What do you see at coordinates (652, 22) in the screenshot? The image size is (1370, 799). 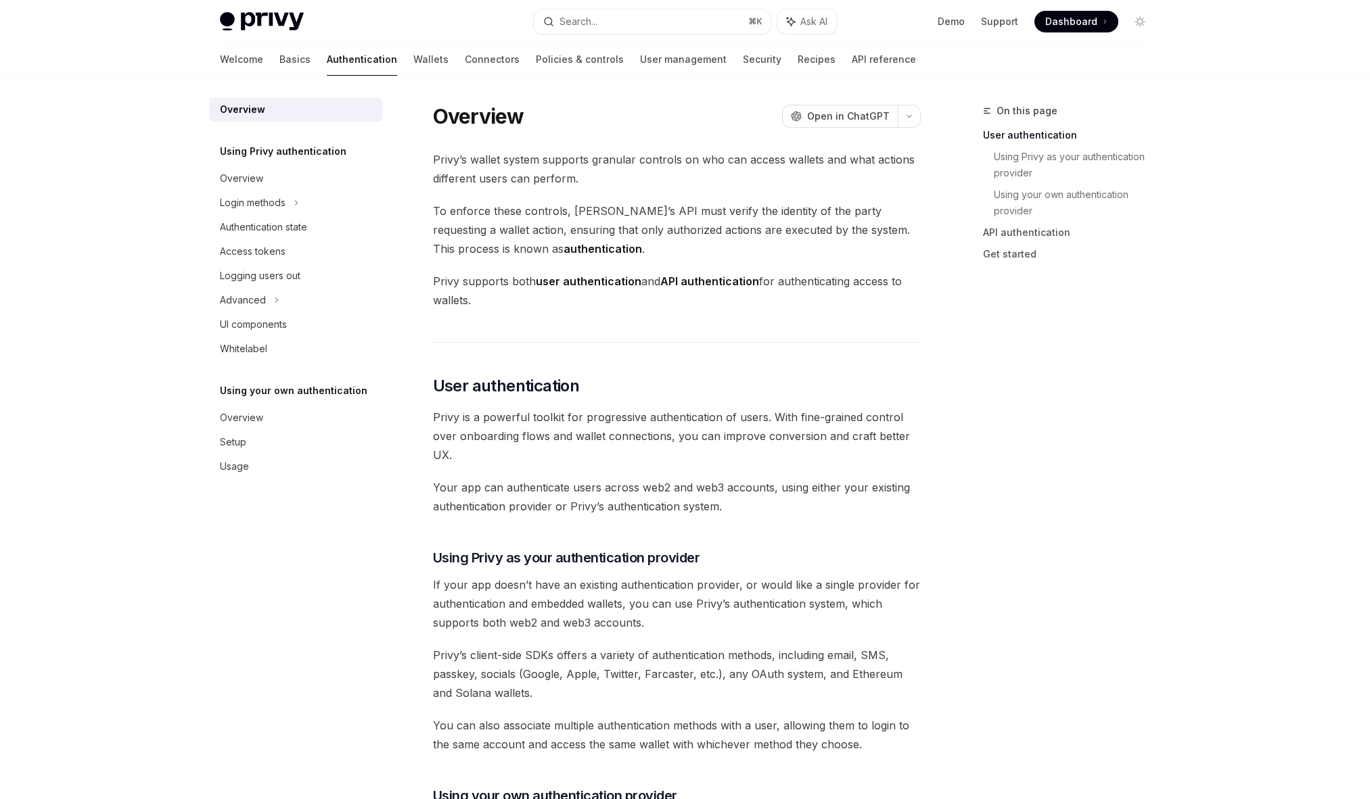 I see `button: Search...⌘K` at bounding box center [652, 22].